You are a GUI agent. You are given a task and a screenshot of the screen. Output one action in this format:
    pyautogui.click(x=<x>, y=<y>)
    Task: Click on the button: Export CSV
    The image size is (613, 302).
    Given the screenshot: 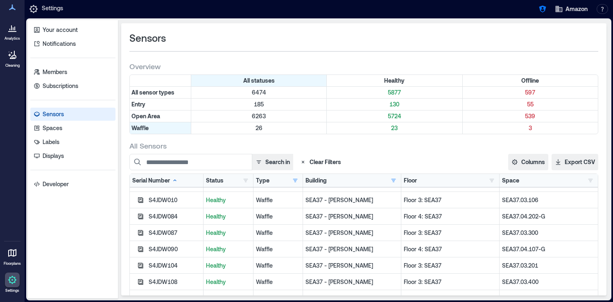 What is the action you would take?
    pyautogui.click(x=575, y=162)
    